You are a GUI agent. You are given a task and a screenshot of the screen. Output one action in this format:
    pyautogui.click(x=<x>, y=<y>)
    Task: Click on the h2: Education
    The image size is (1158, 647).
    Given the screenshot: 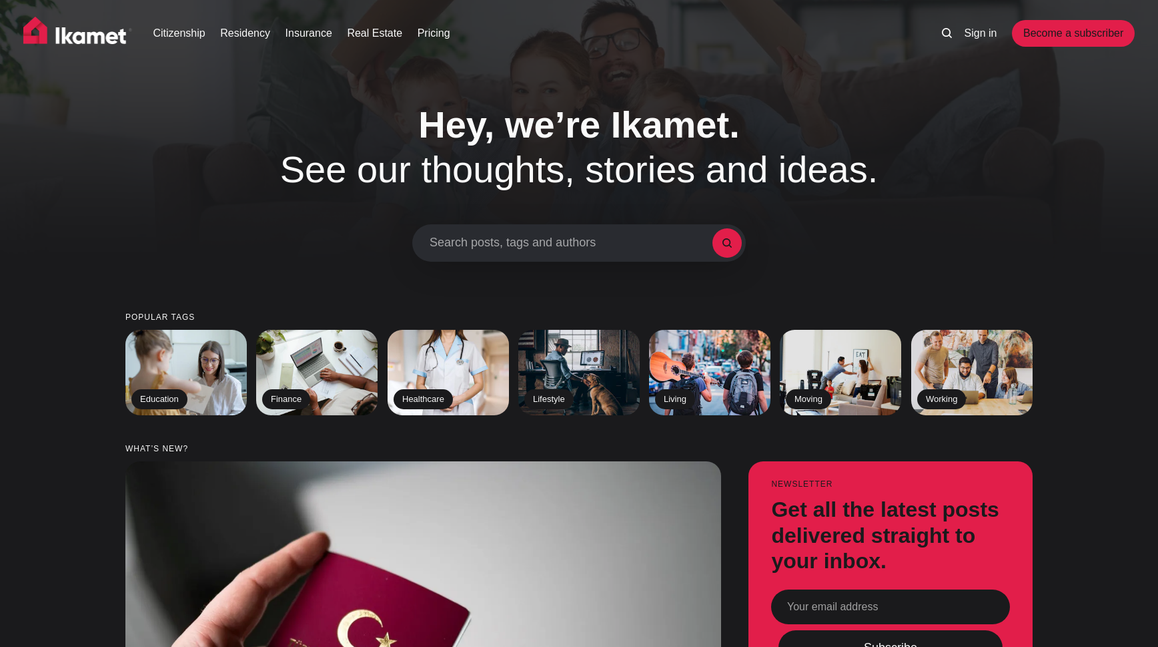 What is the action you would take?
    pyautogui.click(x=159, y=400)
    